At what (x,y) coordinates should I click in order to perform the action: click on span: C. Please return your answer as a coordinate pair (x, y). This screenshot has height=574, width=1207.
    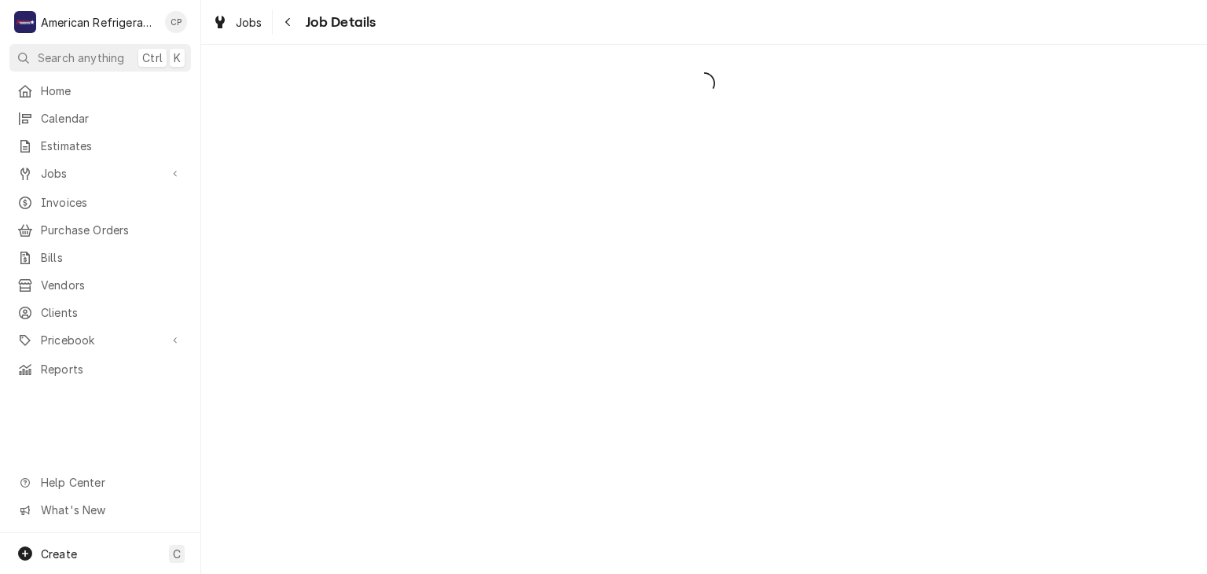
    Looking at the image, I should click on (177, 553).